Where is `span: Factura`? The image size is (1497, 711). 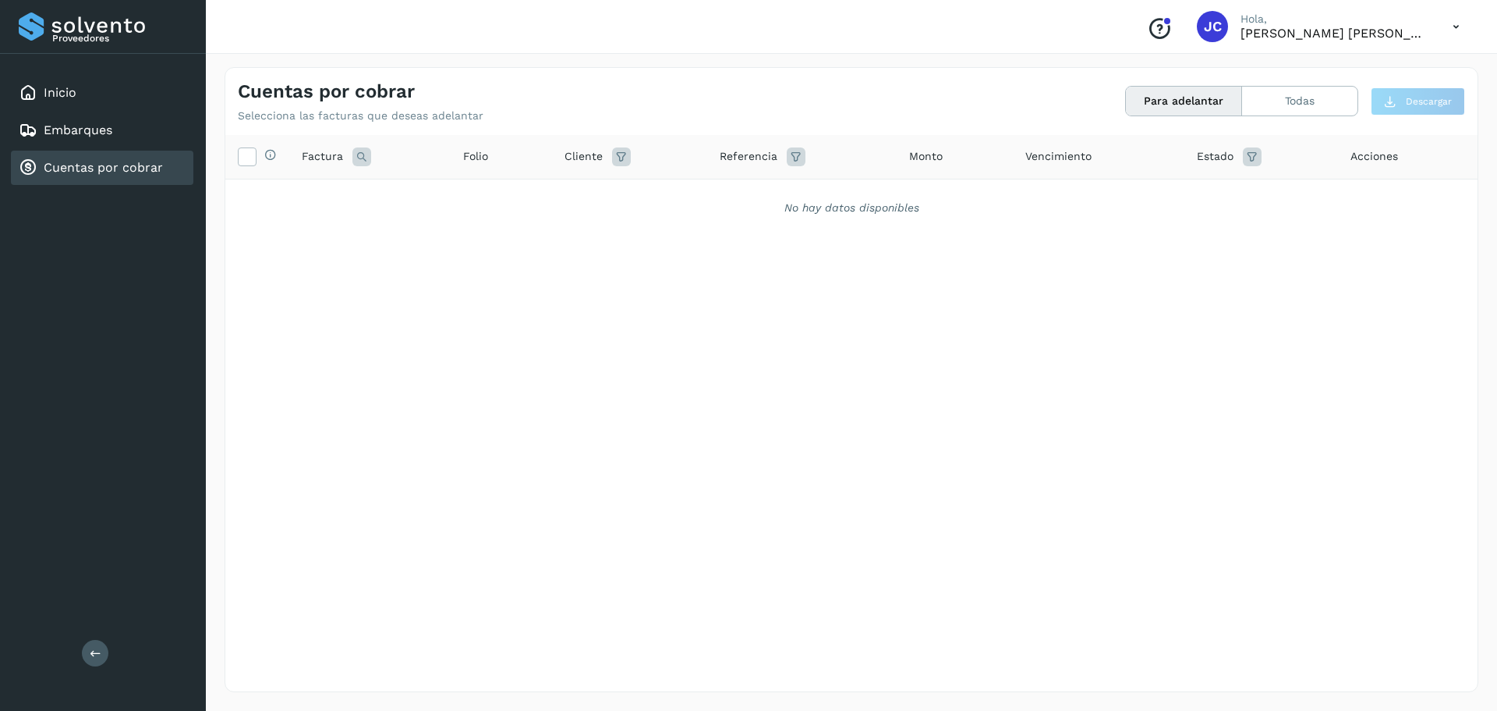
span: Factura is located at coordinates (322, 156).